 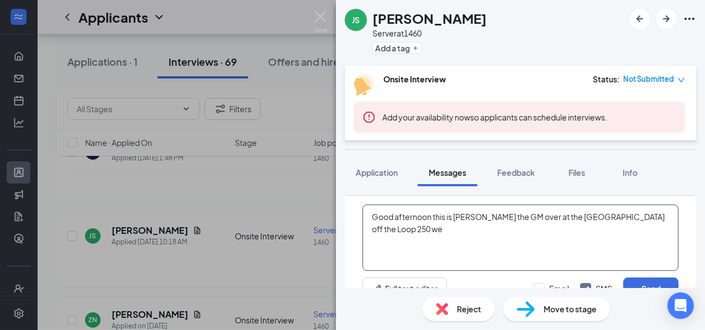 I want to click on span: Reject, so click(x=469, y=309).